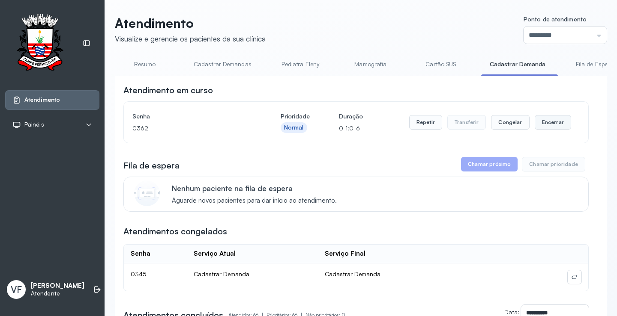 This screenshot has height=316, width=617. Describe the element at coordinates (254, 188) in the screenshot. I see `p: Nenhum paciente na fila de espera` at that location.